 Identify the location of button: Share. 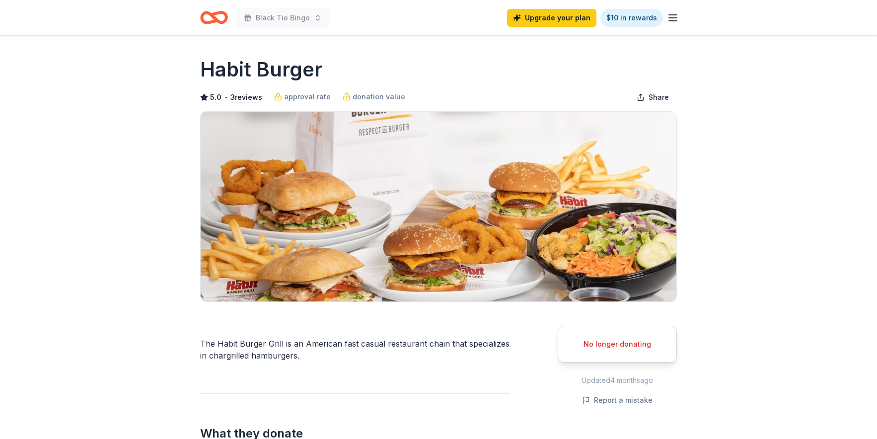
(653, 97).